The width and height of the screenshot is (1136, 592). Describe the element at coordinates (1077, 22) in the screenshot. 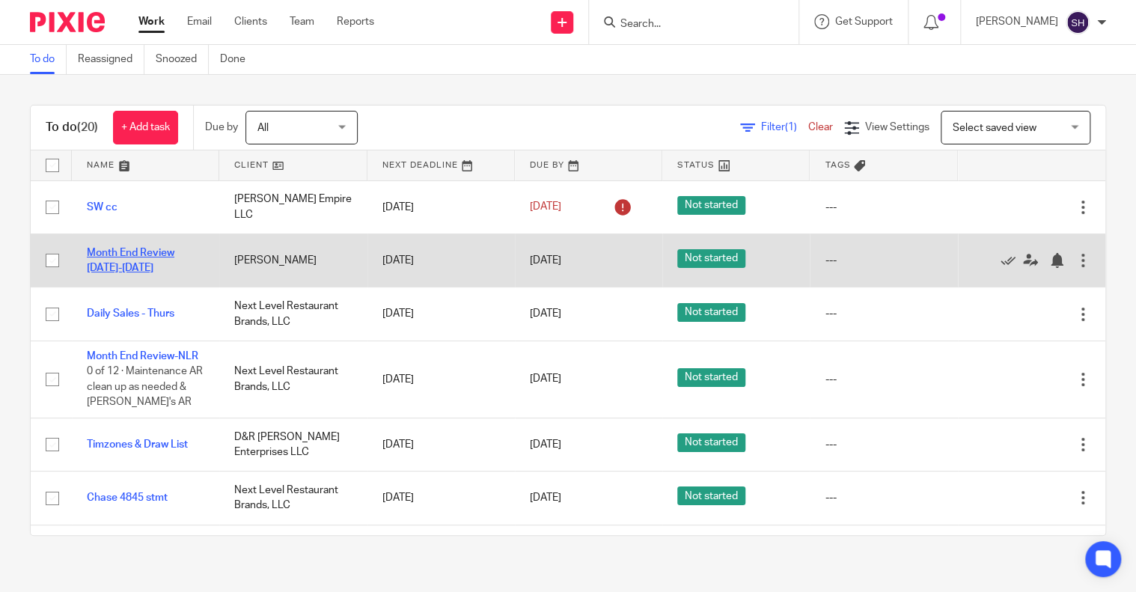

I see `img: svg%3E` at that location.